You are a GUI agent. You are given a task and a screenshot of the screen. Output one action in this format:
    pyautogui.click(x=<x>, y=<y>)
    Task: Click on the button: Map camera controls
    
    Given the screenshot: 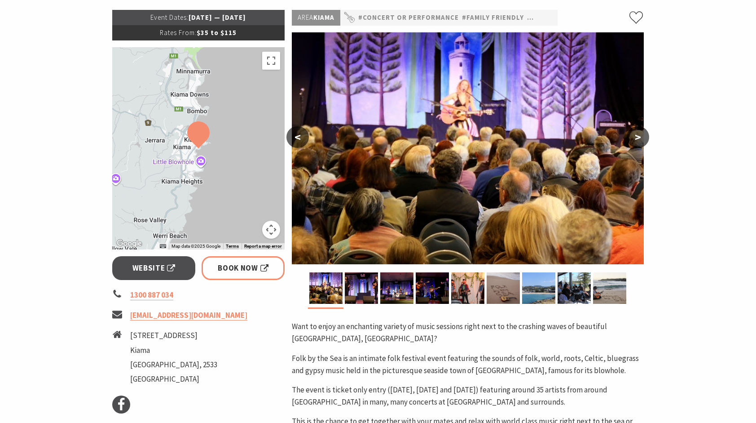 What is the action you would take?
    pyautogui.click(x=271, y=229)
    